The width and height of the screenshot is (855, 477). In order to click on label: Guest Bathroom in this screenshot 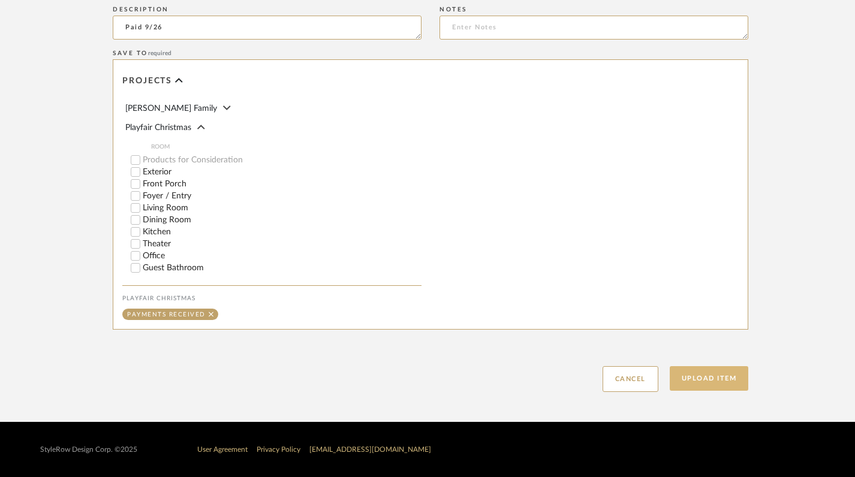, I will do `click(282, 268)`.